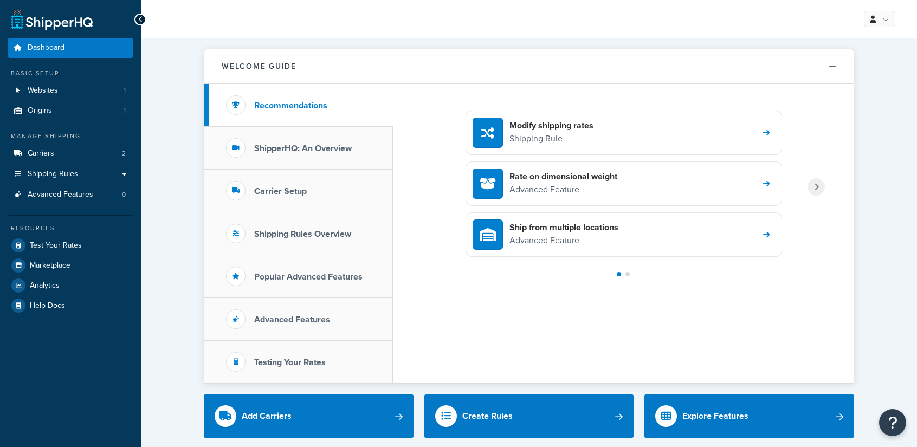  Describe the element at coordinates (70, 90) in the screenshot. I see `a: Websites1` at that location.